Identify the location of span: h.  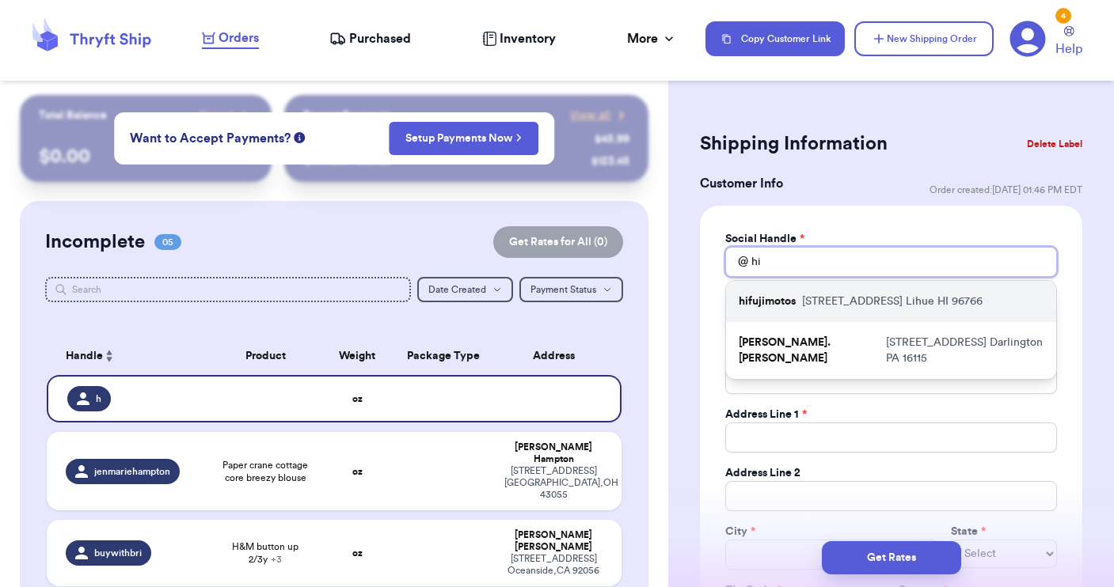
(98, 399).